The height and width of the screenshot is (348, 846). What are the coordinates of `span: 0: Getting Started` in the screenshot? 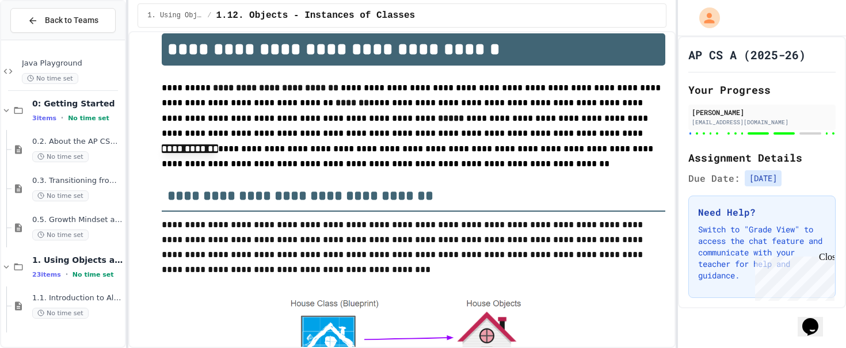 It's located at (77, 104).